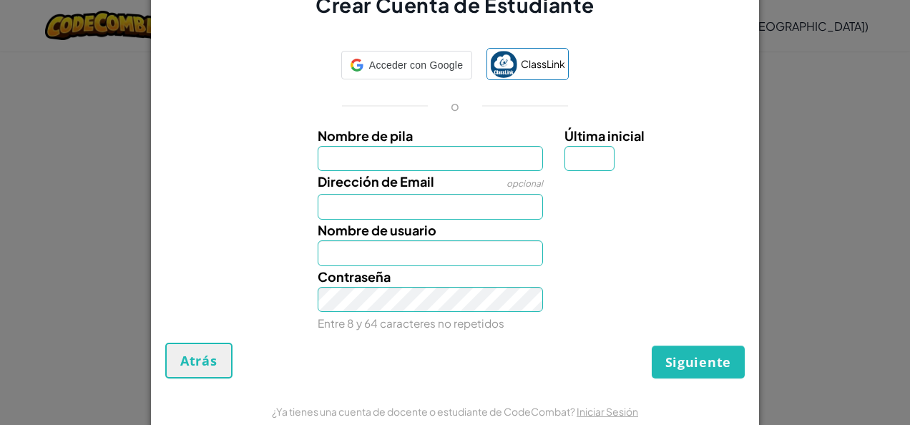  I want to click on span: opcional, so click(525, 183).